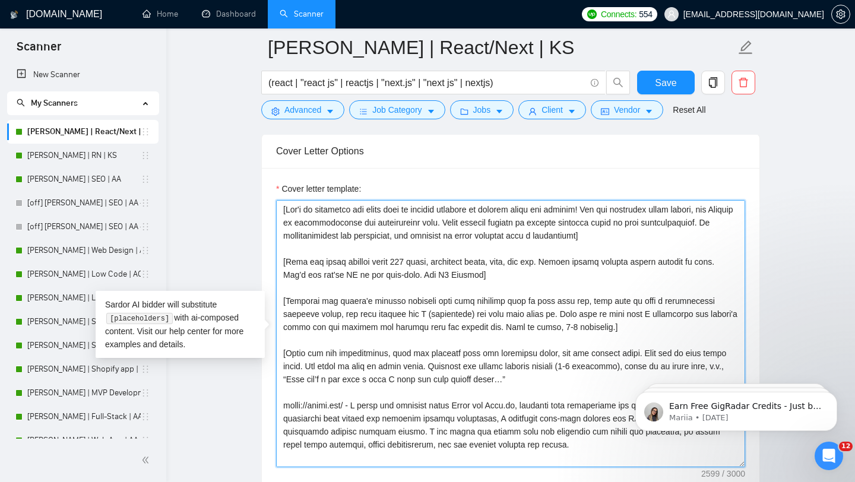 The height and width of the screenshot is (482, 855). I want to click on li: Andrew | Shopify/Ecom | KS, so click(83, 346).